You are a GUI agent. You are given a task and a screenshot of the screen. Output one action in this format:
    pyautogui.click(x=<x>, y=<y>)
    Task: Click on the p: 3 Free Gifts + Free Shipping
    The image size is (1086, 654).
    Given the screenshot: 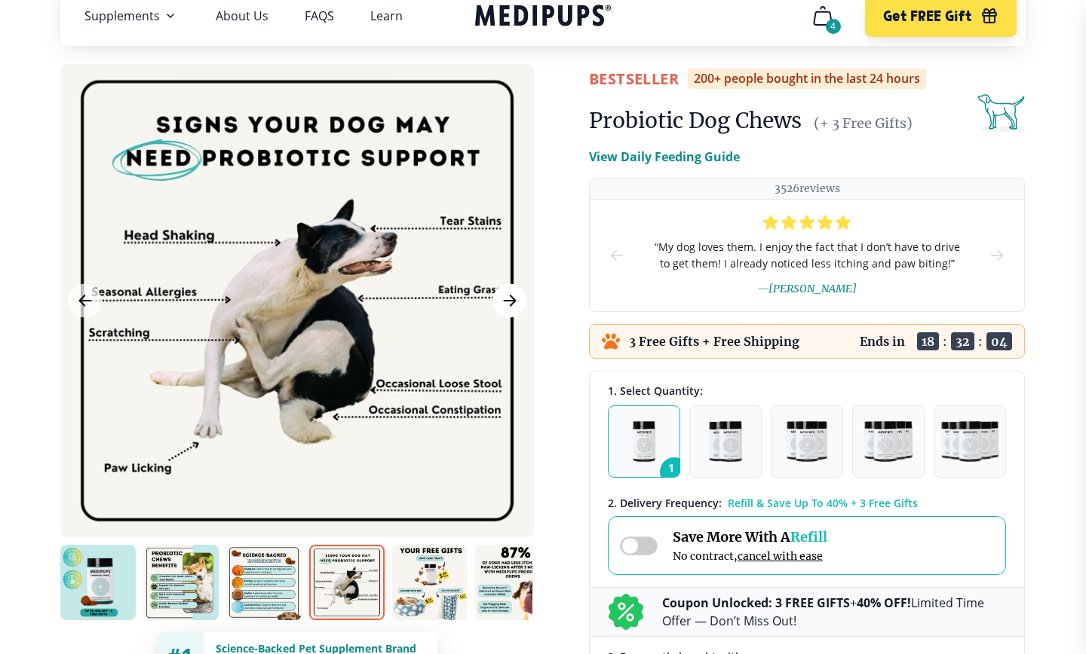 What is the action you would take?
    pyautogui.click(x=714, y=342)
    